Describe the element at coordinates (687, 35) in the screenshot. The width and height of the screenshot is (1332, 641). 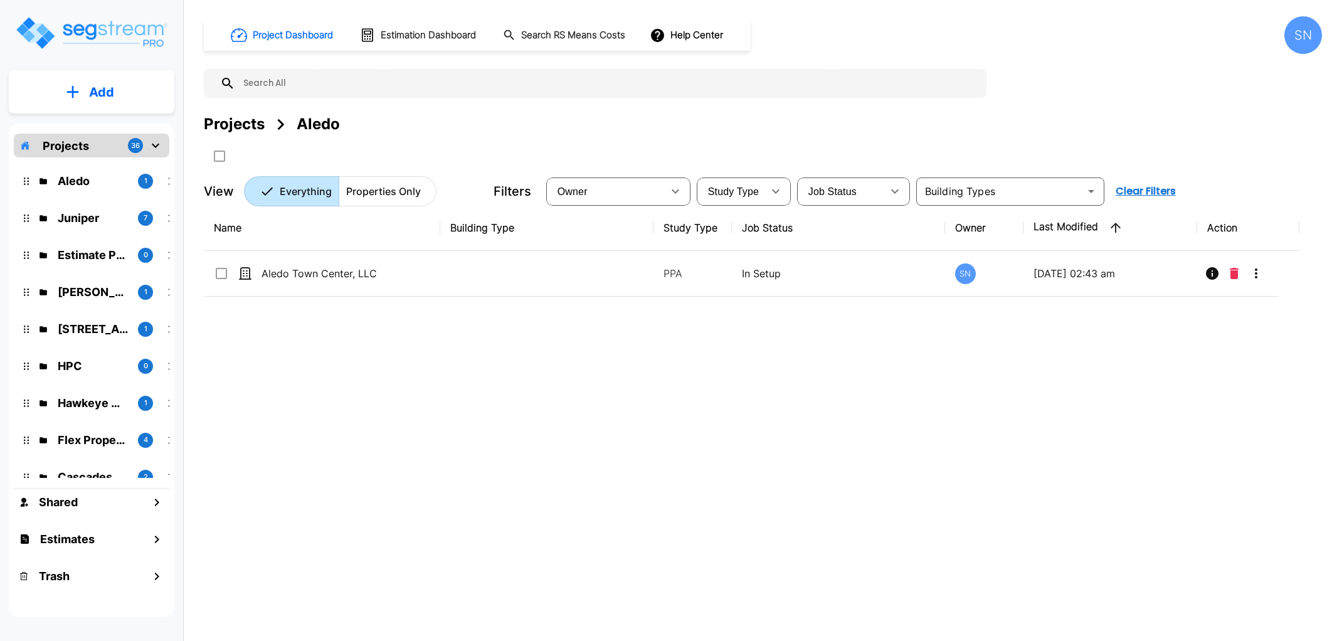
I see `button: Help Center` at that location.